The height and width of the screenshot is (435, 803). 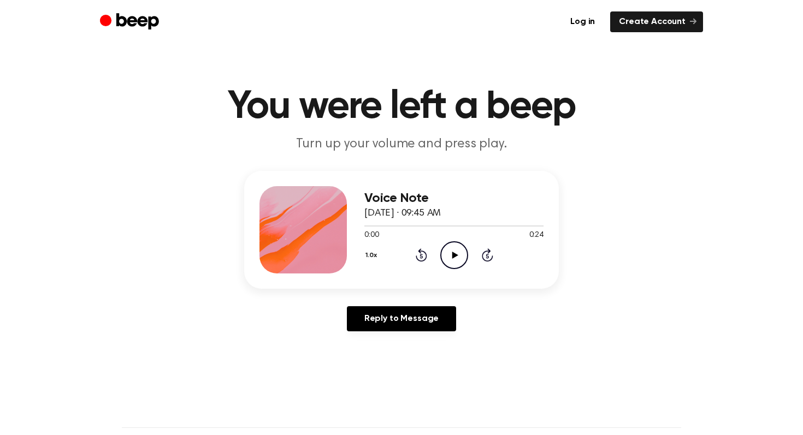 I want to click on a: Beep, so click(x=131, y=22).